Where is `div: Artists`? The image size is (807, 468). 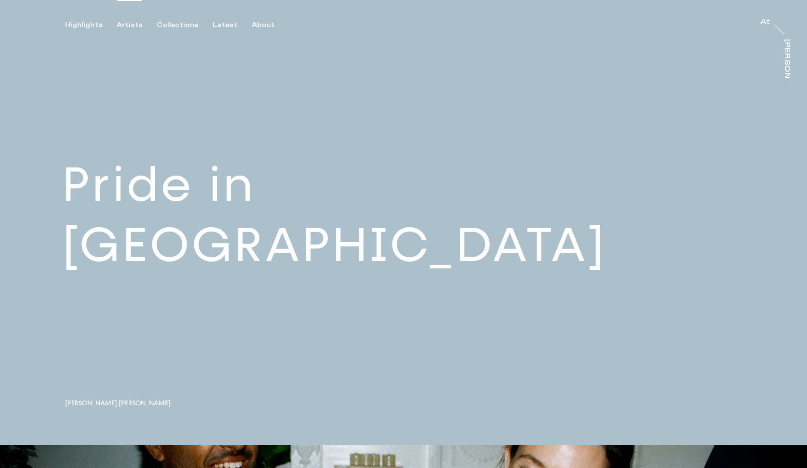 div: Artists is located at coordinates (129, 25).